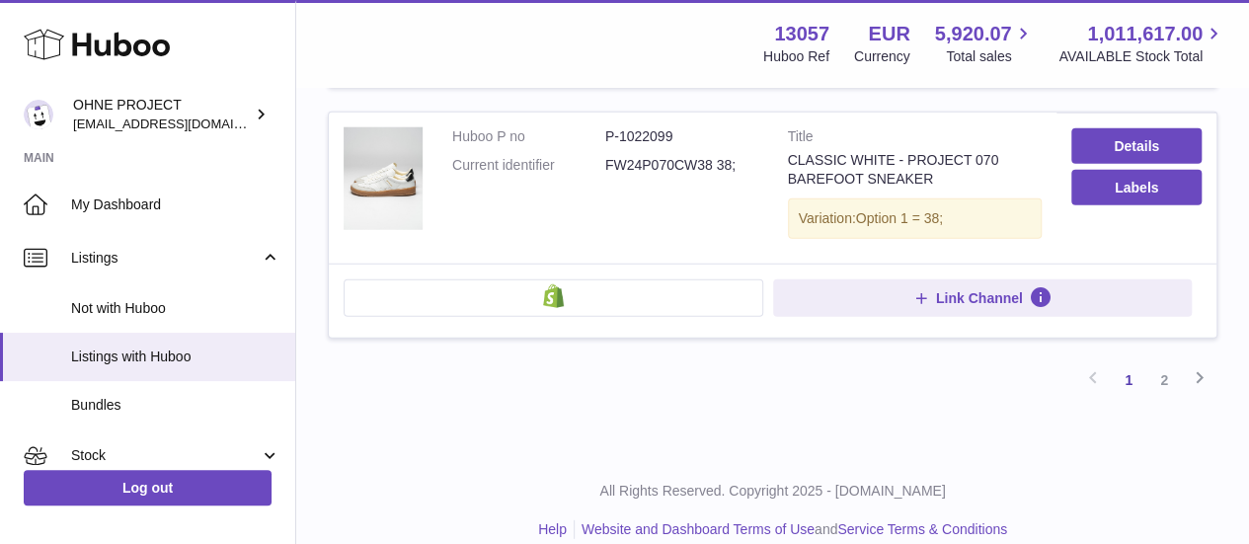 This screenshot has height=544, width=1249. I want to click on dt: Current identifier, so click(528, 165).